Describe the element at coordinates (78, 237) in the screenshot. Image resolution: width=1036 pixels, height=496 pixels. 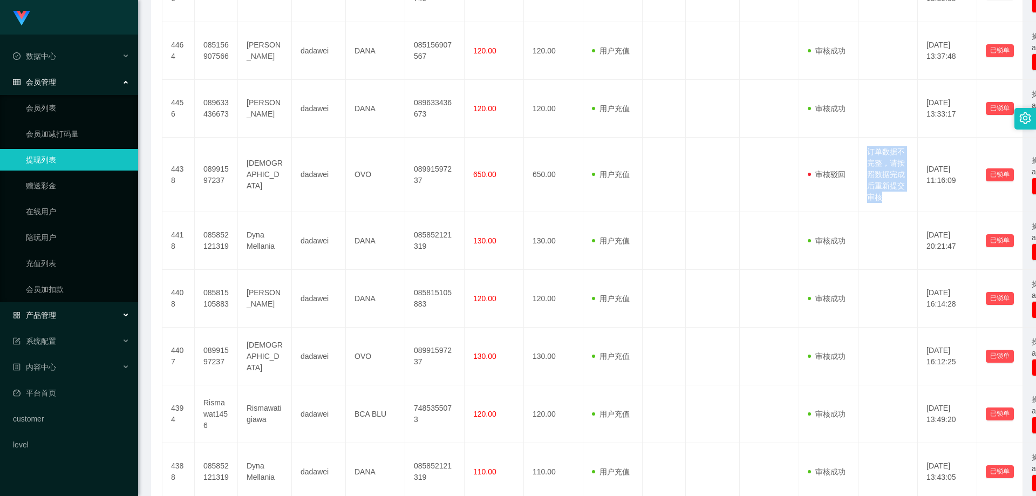
I see `a: 陪玩用户` at that location.